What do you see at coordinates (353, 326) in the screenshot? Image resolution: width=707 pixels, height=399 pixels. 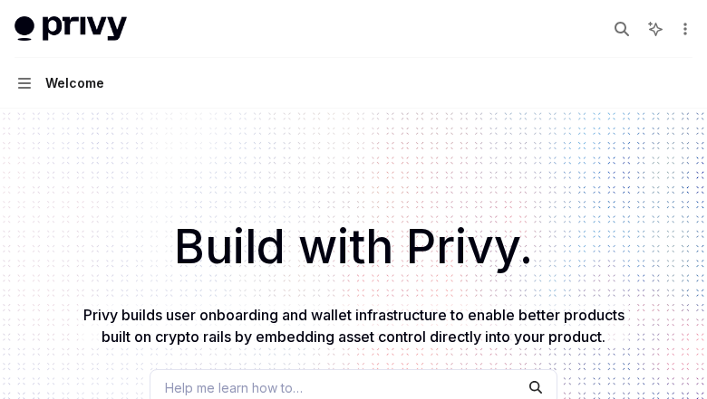 I see `span: Privy builds user onboarding and wallet infrastructure to enable better products built on crypto ...` at bounding box center [353, 326].